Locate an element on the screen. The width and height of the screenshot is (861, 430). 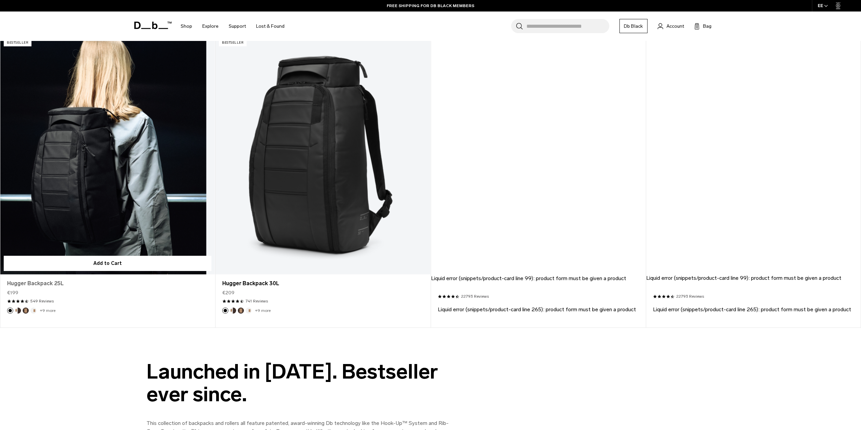
span: Account is located at coordinates (676, 26).